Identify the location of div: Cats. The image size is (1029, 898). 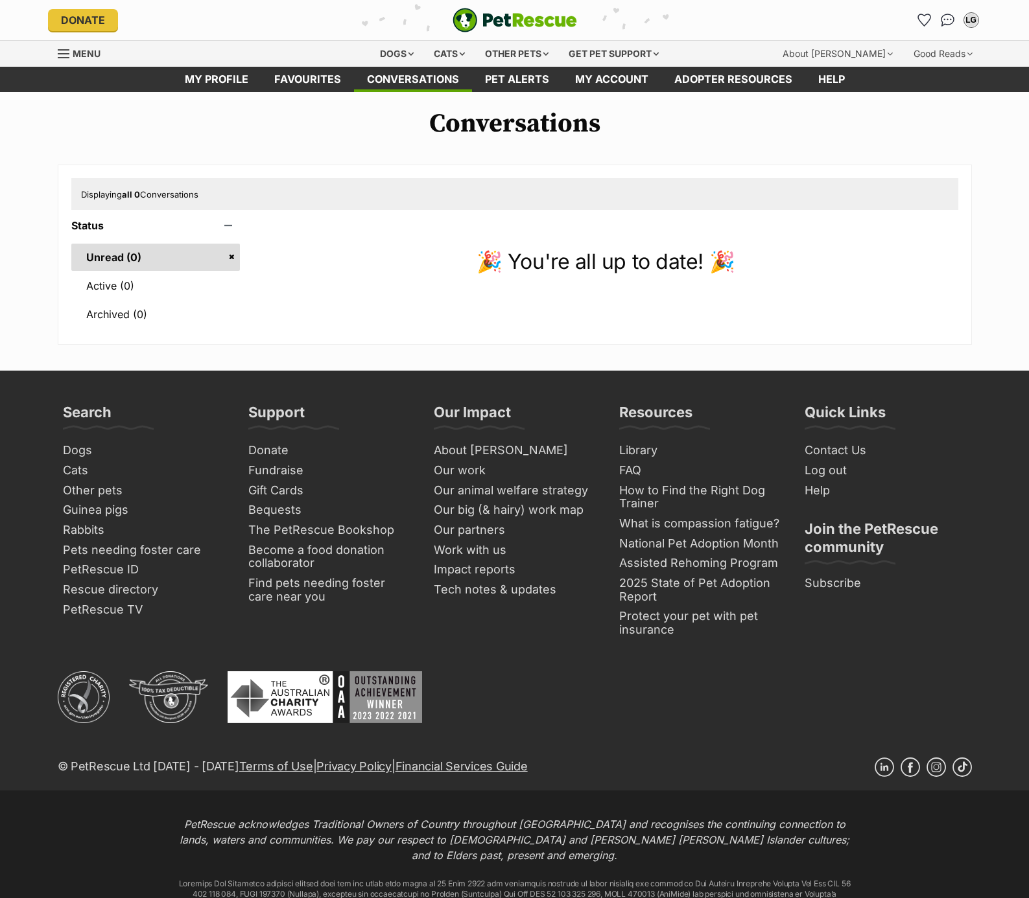
(449, 54).